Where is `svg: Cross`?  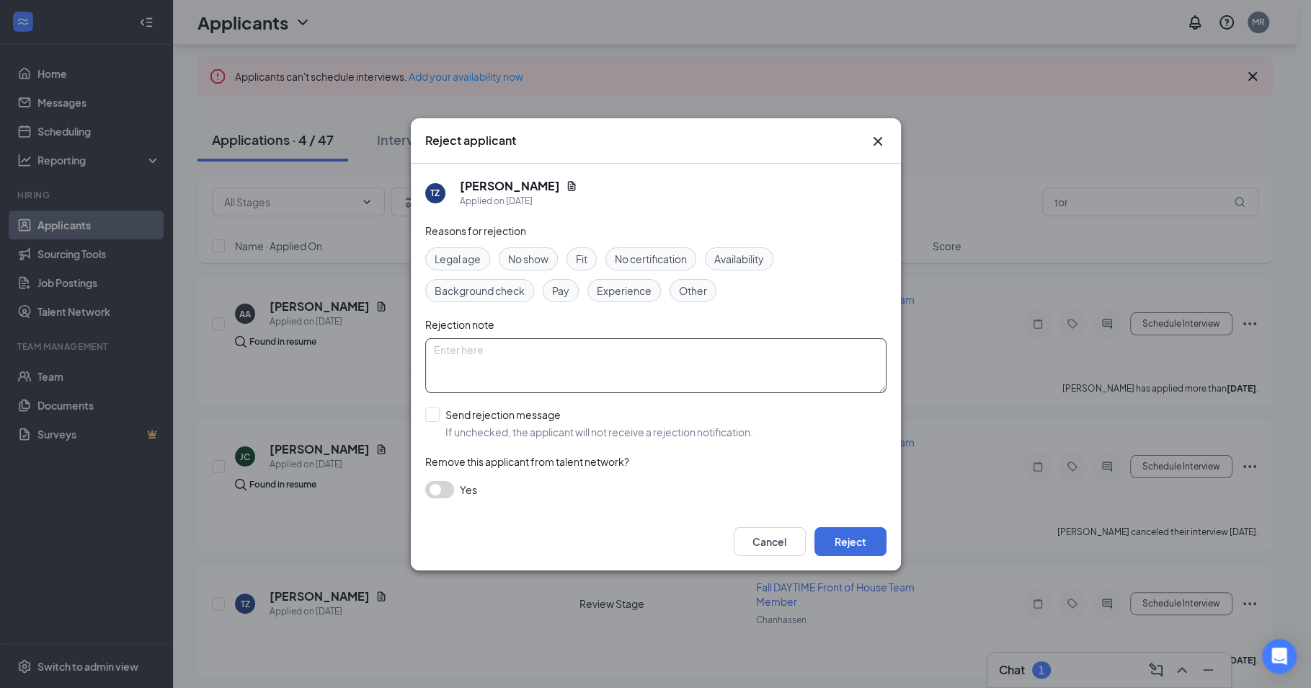 svg: Cross is located at coordinates (878, 141).